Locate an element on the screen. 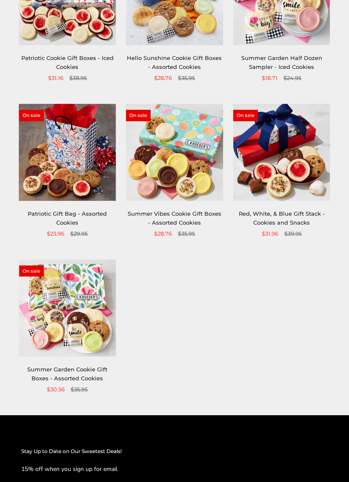  img: Red, White, & Blue Gift Stack - Cookies and Snacks is located at coordinates (282, 153).